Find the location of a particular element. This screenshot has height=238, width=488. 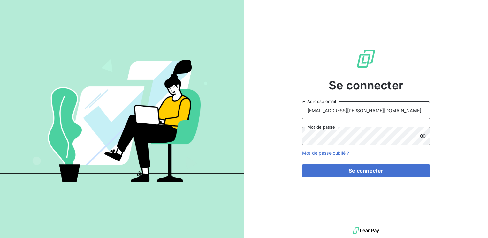

a: Mot de passe oublié ? is located at coordinates (325, 153).